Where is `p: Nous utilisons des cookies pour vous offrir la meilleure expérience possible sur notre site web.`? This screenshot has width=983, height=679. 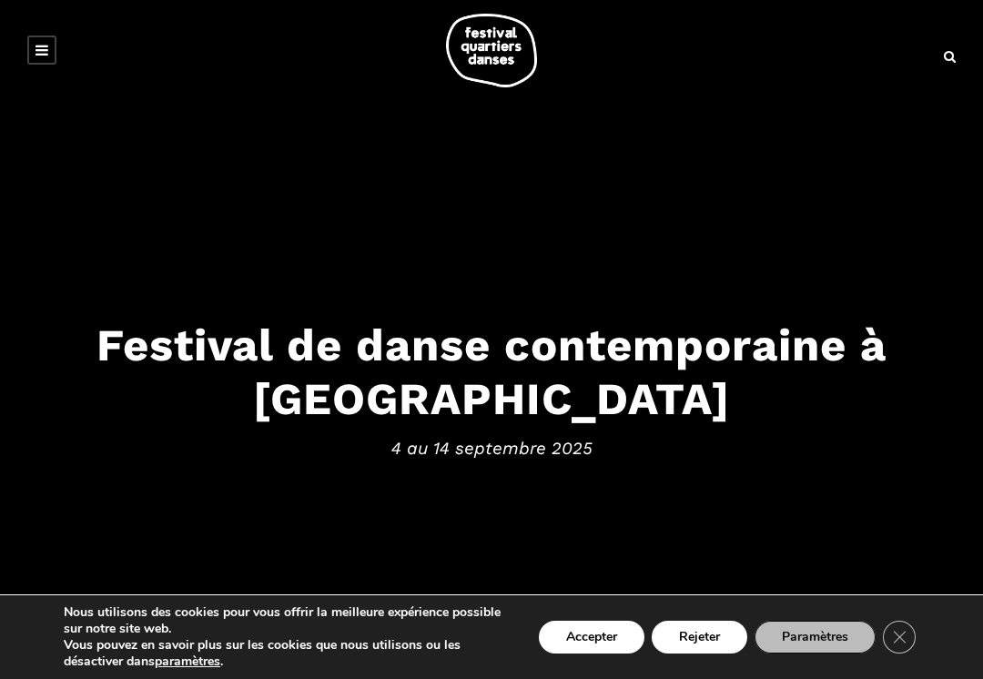
p: Nous utilisons des cookies pour vous offrir la meilleure expérience possible sur notre site web. is located at coordinates (285, 621).